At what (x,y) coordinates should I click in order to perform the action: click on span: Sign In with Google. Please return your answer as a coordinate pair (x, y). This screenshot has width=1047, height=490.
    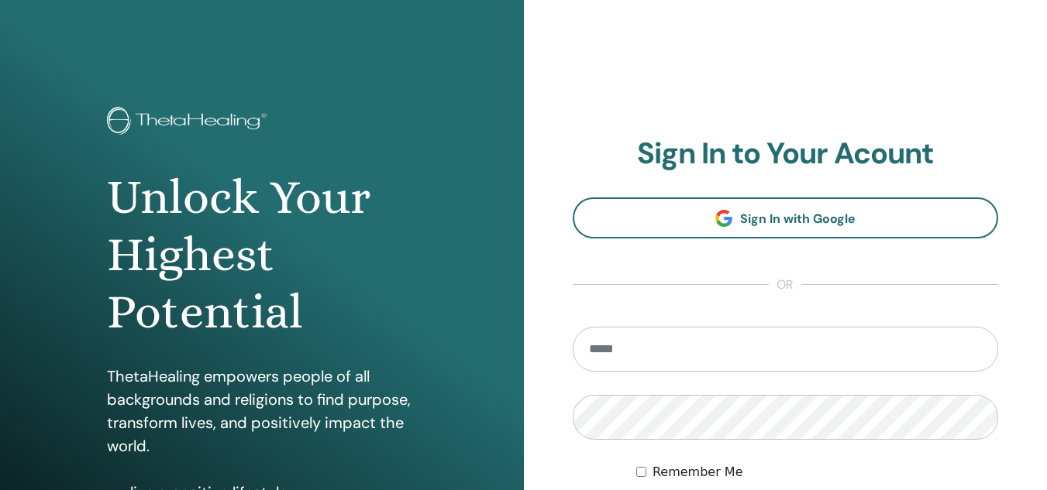
    Looking at the image, I should click on (797, 219).